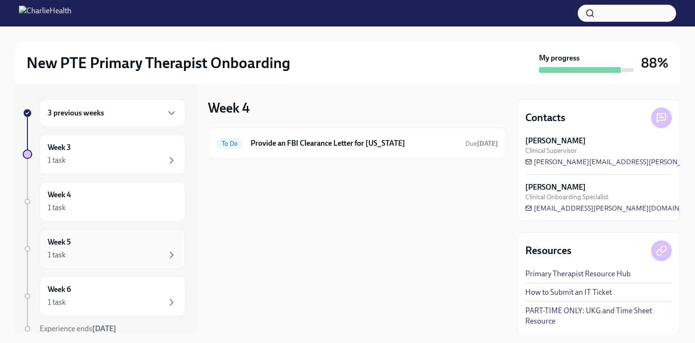 The image size is (695, 343). Describe the element at coordinates (598, 316) in the screenshot. I see `a: PART-TIME ONLY: UKG and Time Sheet Resource` at that location.